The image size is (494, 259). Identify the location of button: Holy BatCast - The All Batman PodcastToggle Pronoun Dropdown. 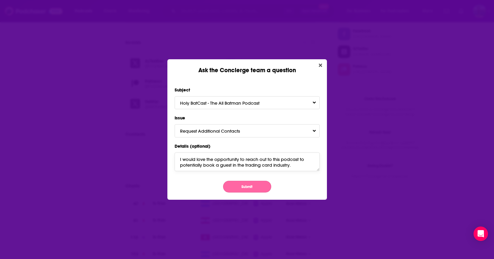
(247, 103).